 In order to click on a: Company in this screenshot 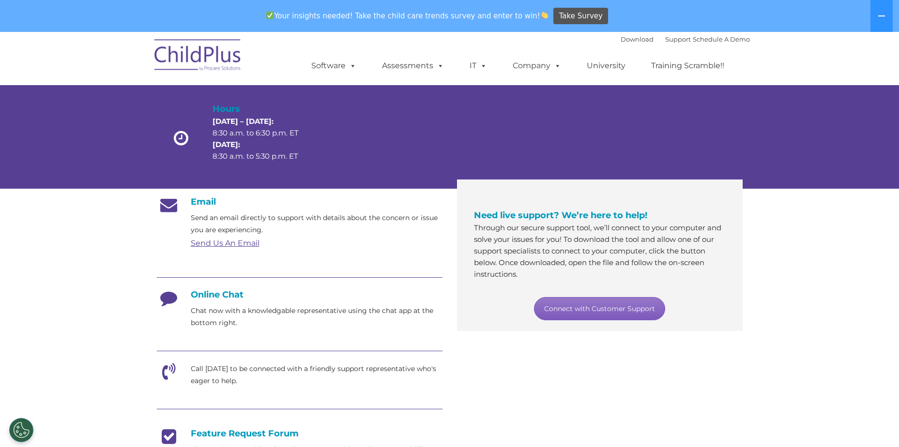, I will do `click(537, 66)`.